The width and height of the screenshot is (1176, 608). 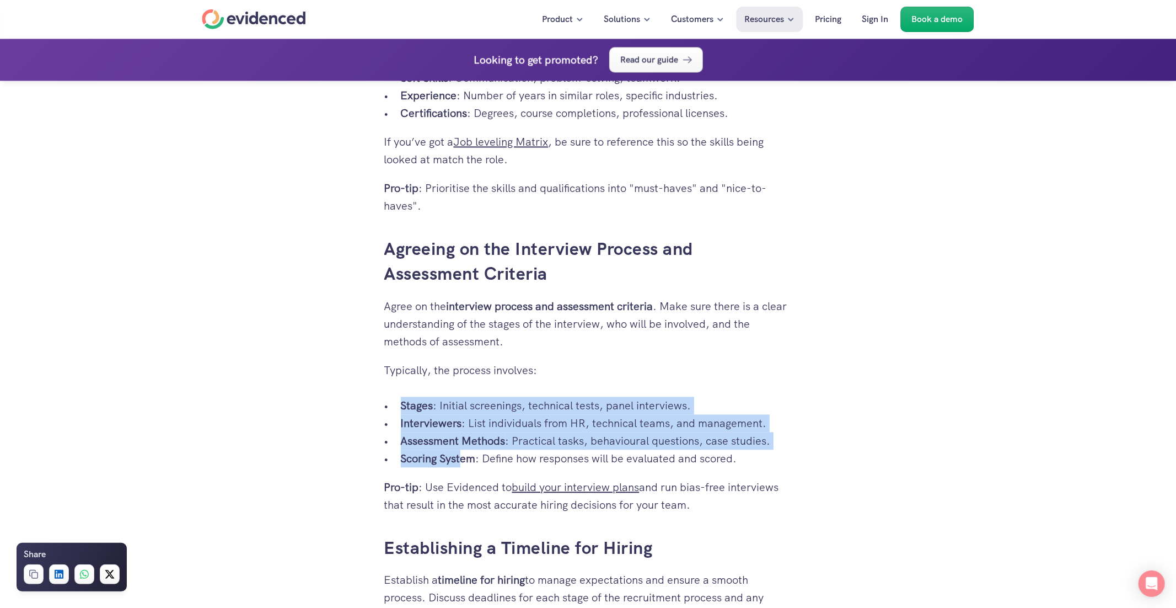 What do you see at coordinates (765, 19) in the screenshot?
I see `p: Resources` at bounding box center [765, 19].